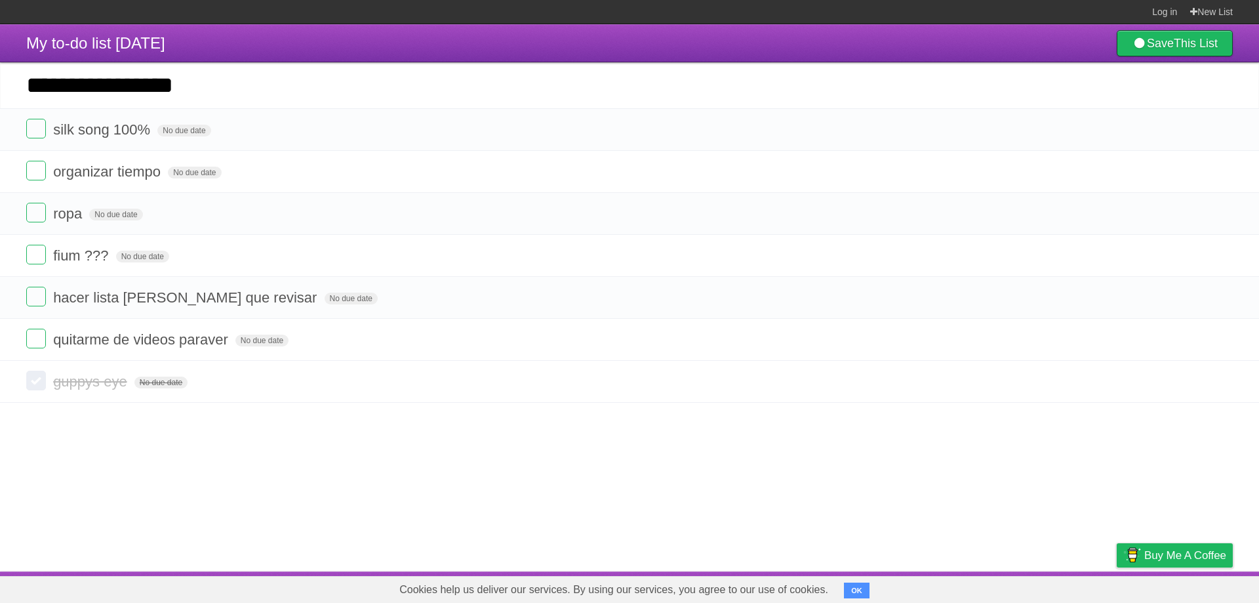 Image resolution: width=1259 pixels, height=603 pixels. What do you see at coordinates (92, 381) in the screenshot?
I see `span: guppys eye` at bounding box center [92, 381].